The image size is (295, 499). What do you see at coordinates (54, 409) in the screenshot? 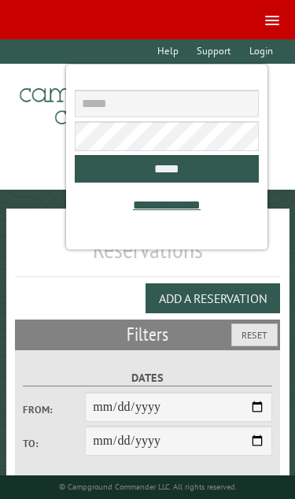
I see `label: From:` at bounding box center [54, 409].